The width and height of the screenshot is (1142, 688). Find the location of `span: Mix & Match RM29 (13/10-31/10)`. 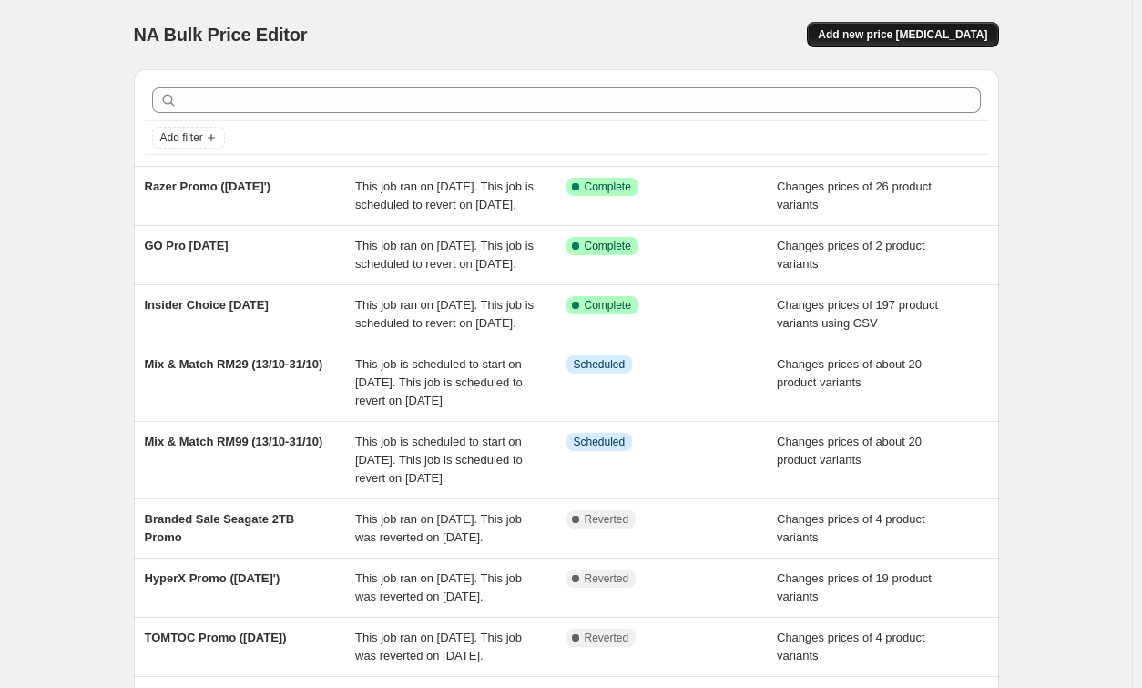

span: Mix & Match RM29 (13/10-31/10) is located at coordinates (234, 363).